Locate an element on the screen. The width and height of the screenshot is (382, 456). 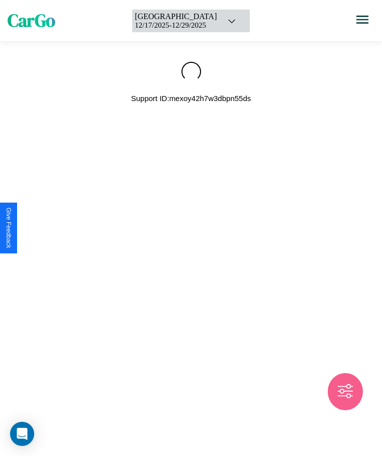
span: CarGo is located at coordinates (31, 21).